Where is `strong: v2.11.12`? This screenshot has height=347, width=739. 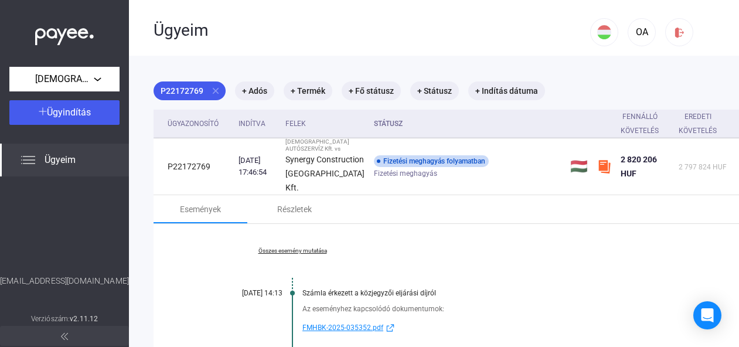
strong: v2.11.12 is located at coordinates (84, 319).